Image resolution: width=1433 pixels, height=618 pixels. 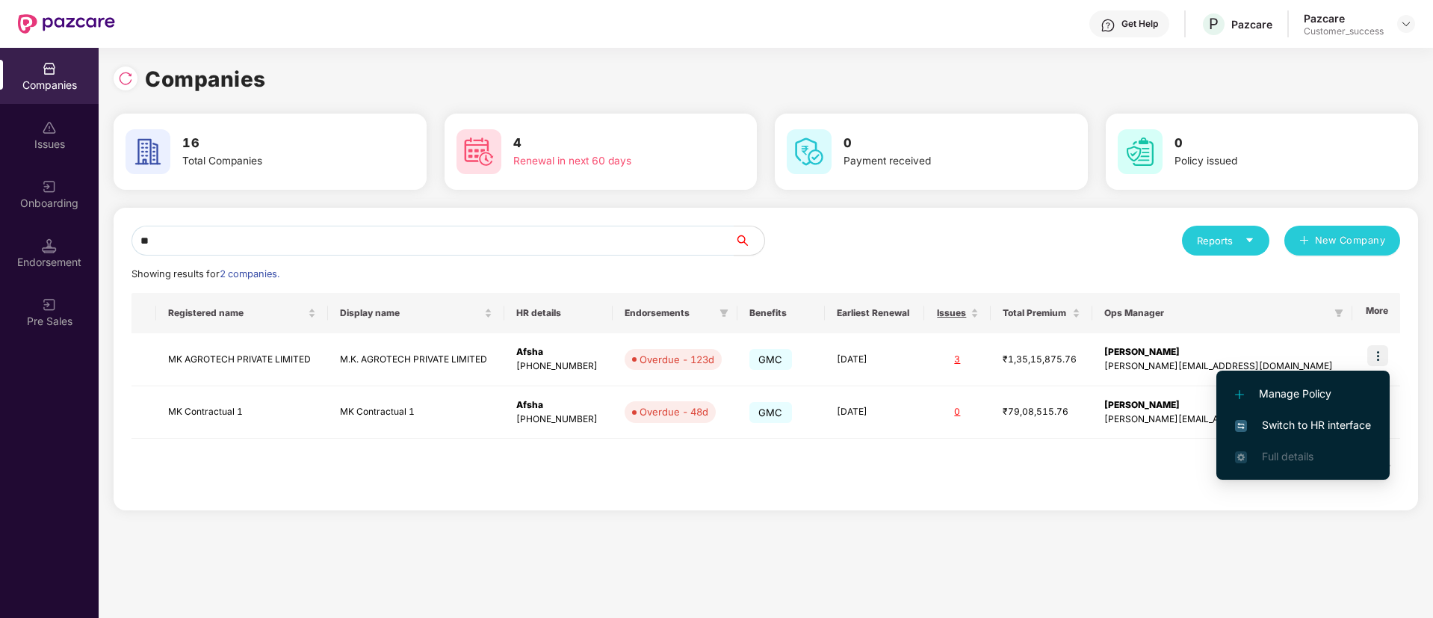 I want to click on td: MK AGROTECH PRIVATE LIMITED, so click(x=242, y=359).